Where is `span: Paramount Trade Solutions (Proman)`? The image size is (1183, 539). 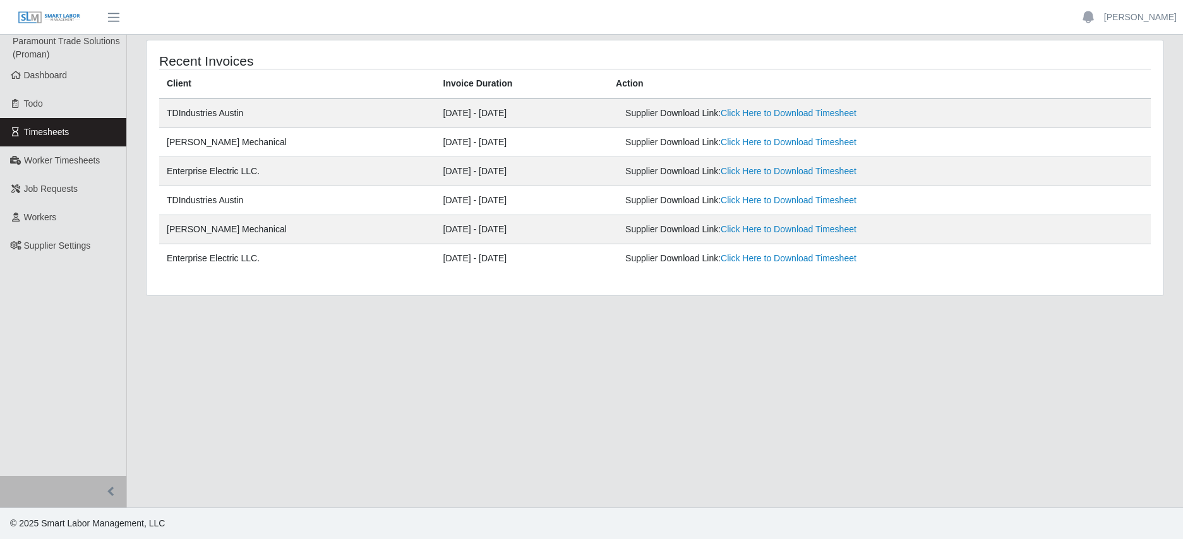
span: Paramount Trade Solutions (Proman) is located at coordinates (66, 47).